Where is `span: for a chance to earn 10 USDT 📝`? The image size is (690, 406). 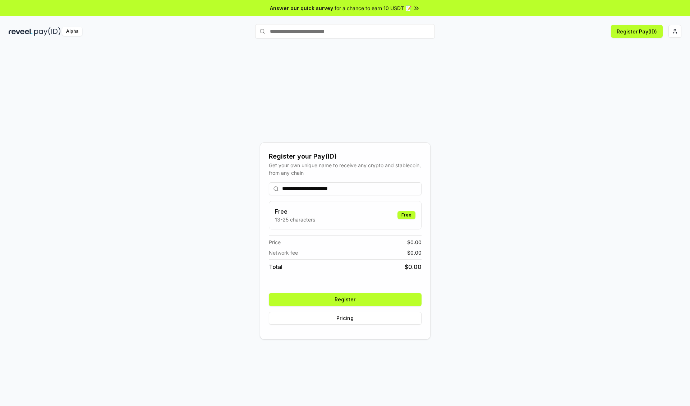
span: for a chance to earn 10 USDT 📝 is located at coordinates (373, 8).